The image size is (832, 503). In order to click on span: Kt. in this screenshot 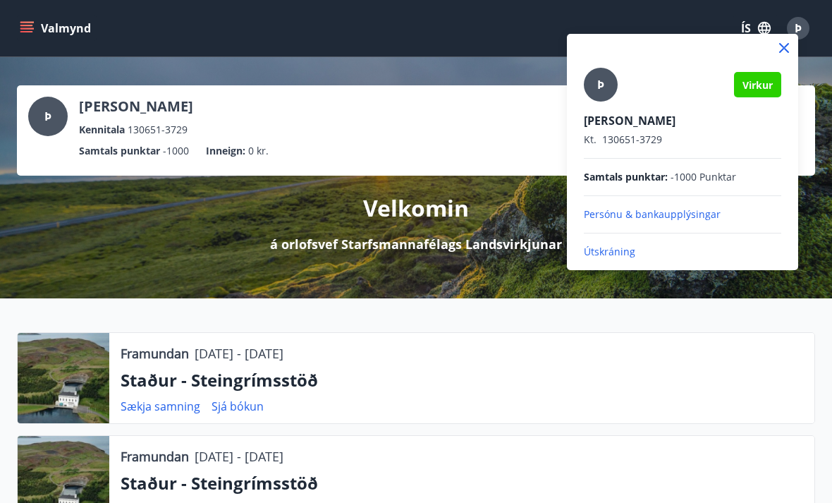, I will do `click(590, 139)`.